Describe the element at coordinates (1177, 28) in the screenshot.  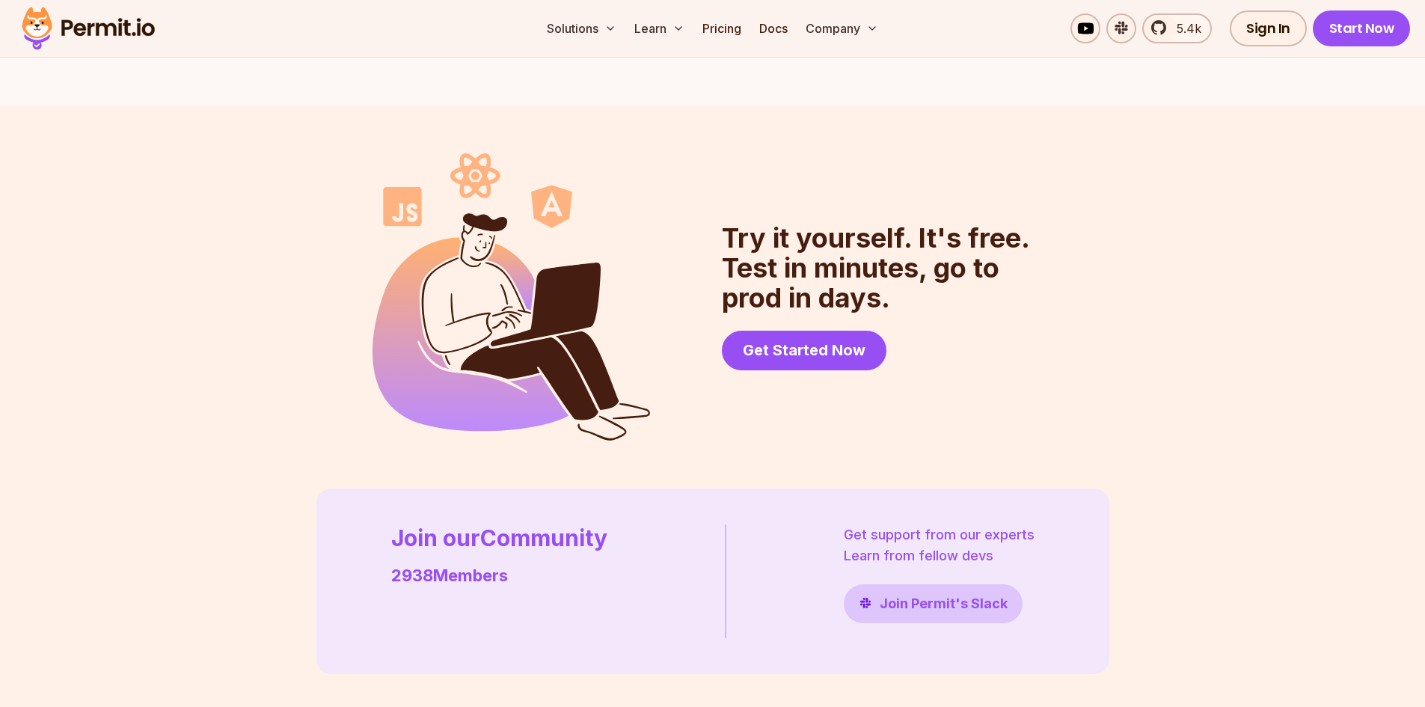
I see `a: 5.4k` at that location.